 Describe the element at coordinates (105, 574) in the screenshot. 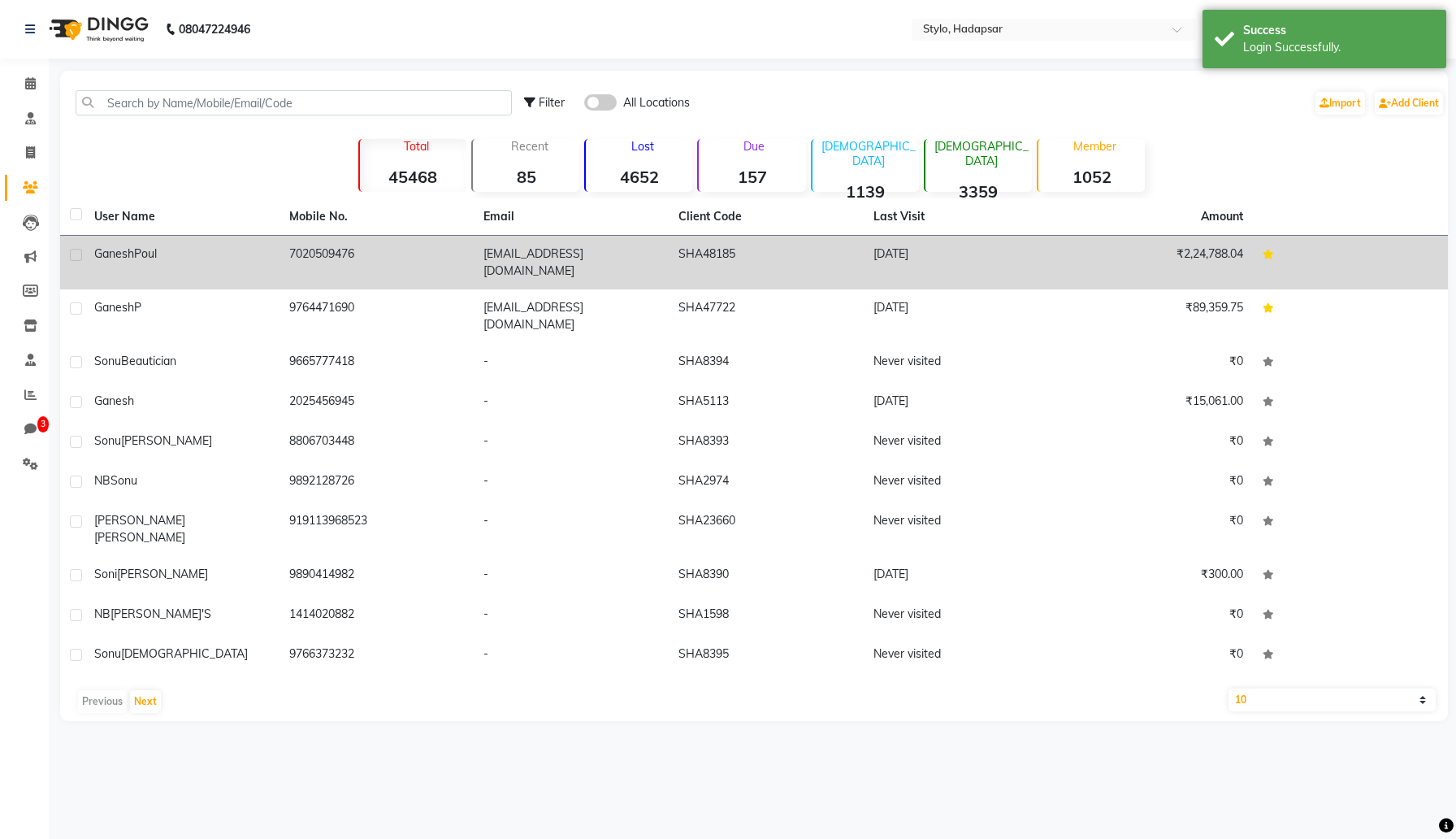

I see `span: Soni` at that location.